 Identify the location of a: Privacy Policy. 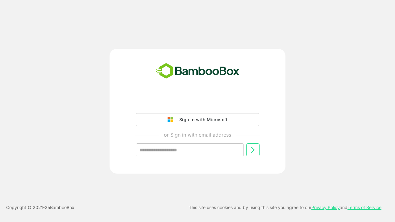
(326, 207).